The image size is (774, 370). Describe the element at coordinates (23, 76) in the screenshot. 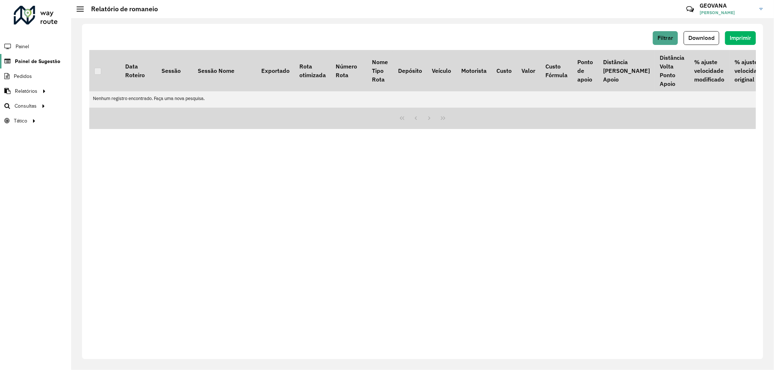

I see `span: Pedidos` at that location.